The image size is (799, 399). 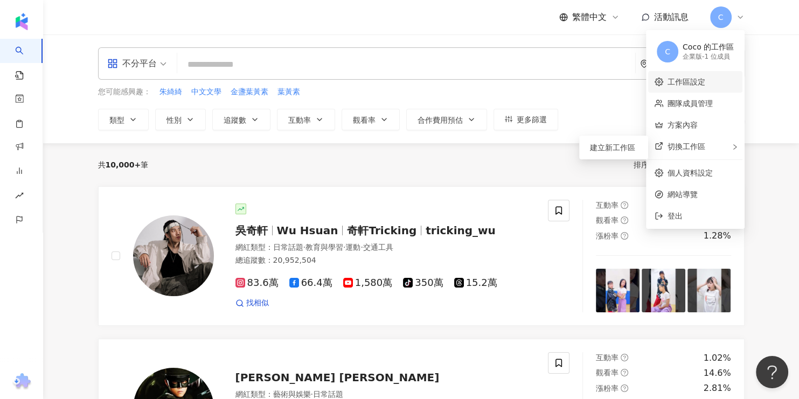 What do you see at coordinates (368, 283) in the screenshot?
I see `span: 1,580萬` at bounding box center [368, 283].